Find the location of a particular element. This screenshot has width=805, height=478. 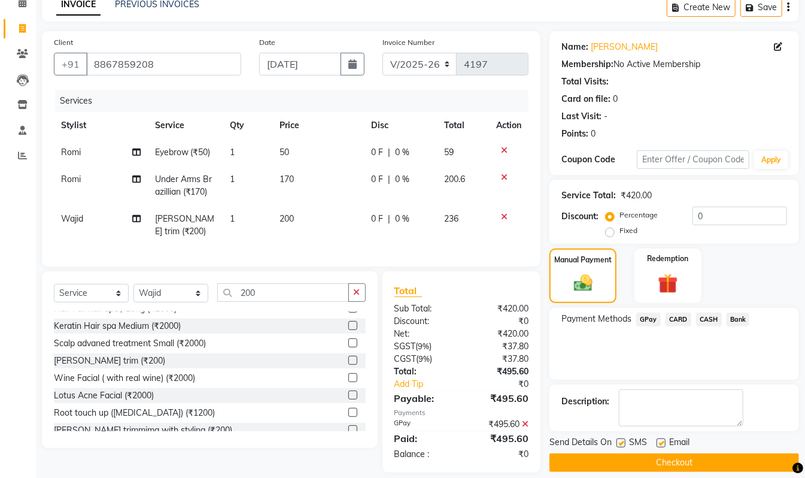

button: +91 is located at coordinates (71, 64).